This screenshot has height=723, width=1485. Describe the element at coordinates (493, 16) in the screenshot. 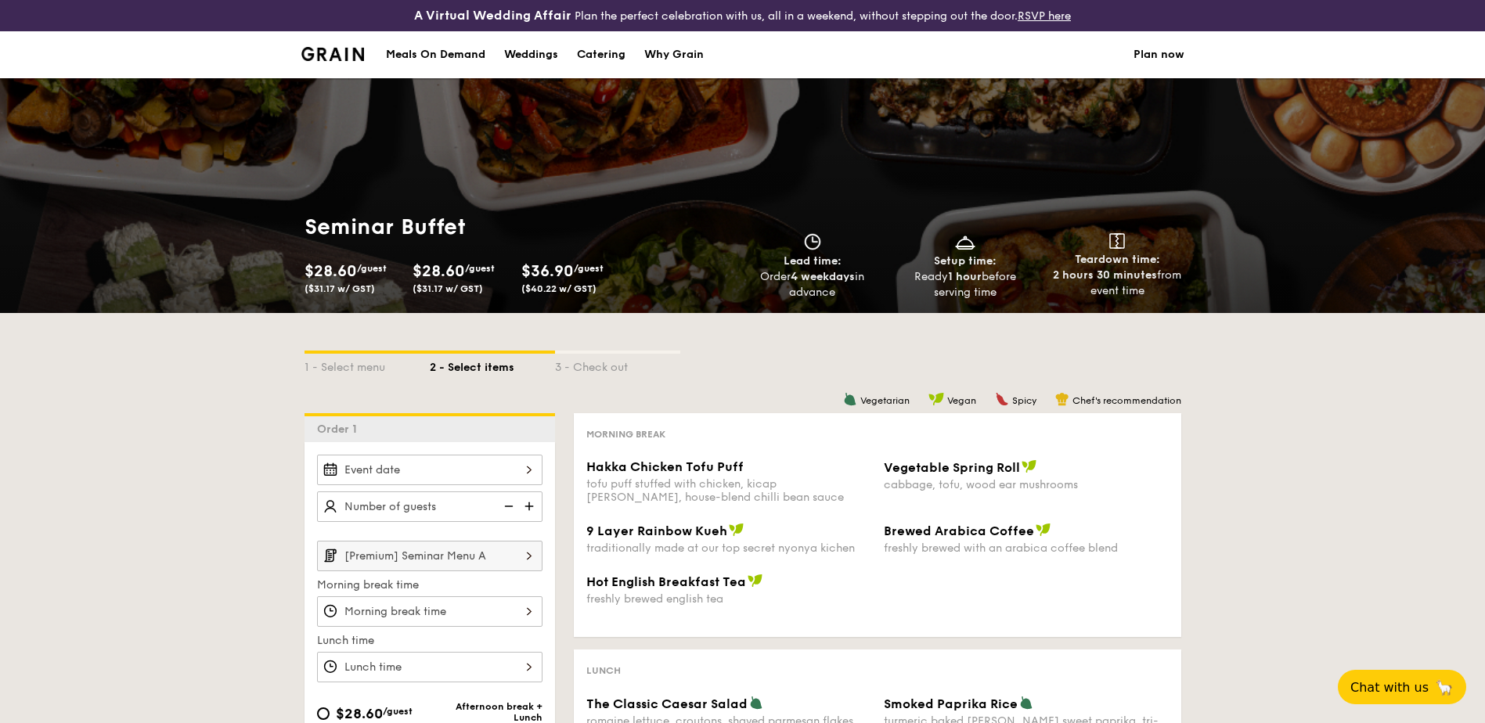

I see `h4: A Virtual Wedding Affair` at that location.